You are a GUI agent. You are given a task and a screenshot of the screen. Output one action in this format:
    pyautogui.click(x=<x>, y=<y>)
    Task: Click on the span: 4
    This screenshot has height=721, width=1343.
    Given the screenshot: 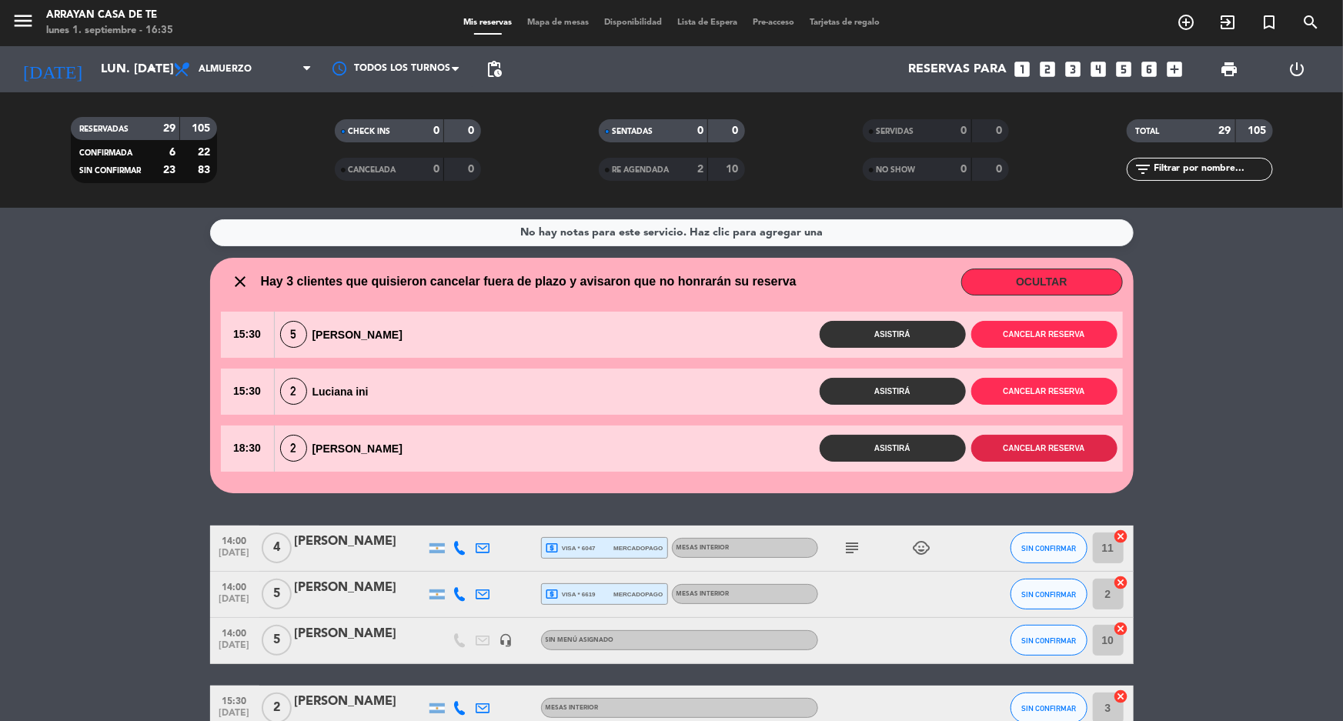 What is the action you would take?
    pyautogui.click(x=276, y=548)
    